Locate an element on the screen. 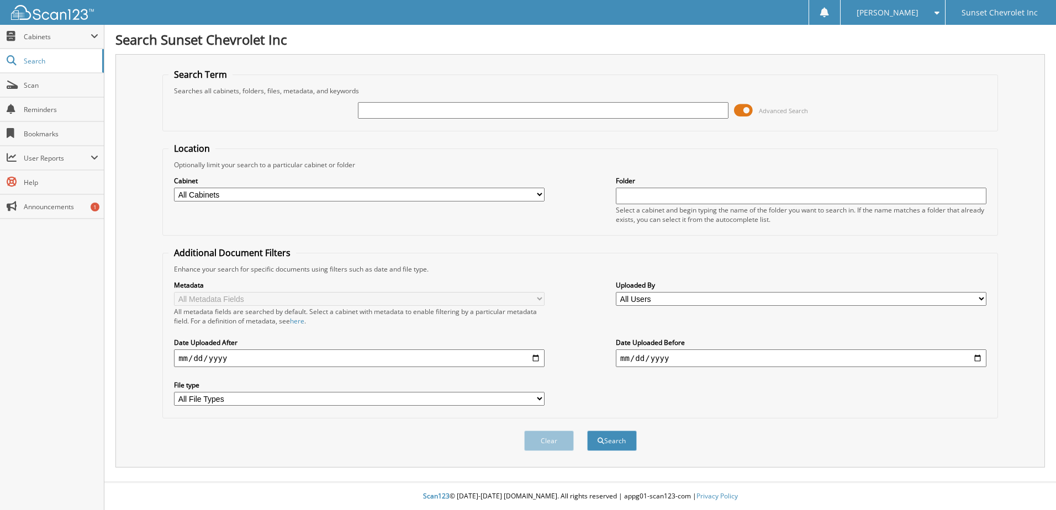  span: Scan123 is located at coordinates (436, 496).